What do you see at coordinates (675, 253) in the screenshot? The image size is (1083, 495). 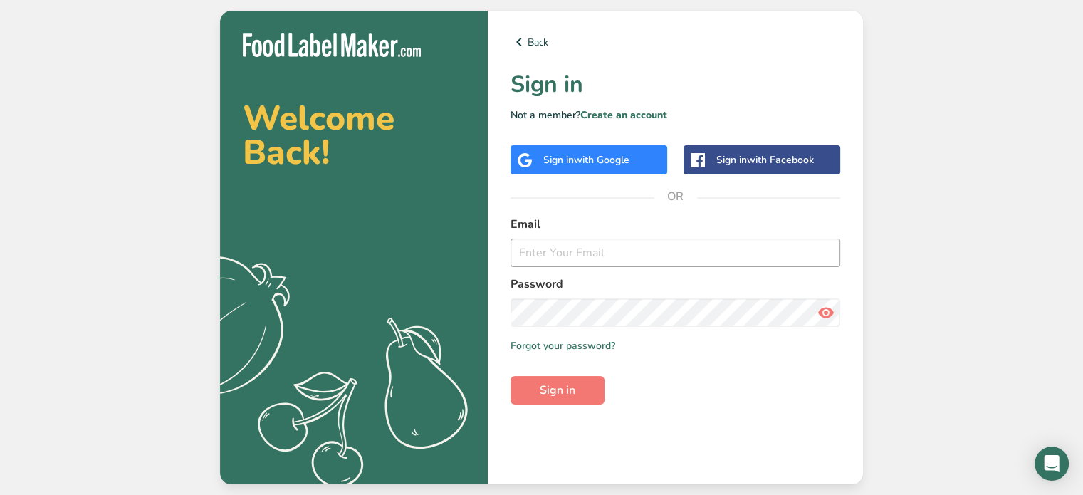 I see `input: Enter Your Email` at bounding box center [675, 253].